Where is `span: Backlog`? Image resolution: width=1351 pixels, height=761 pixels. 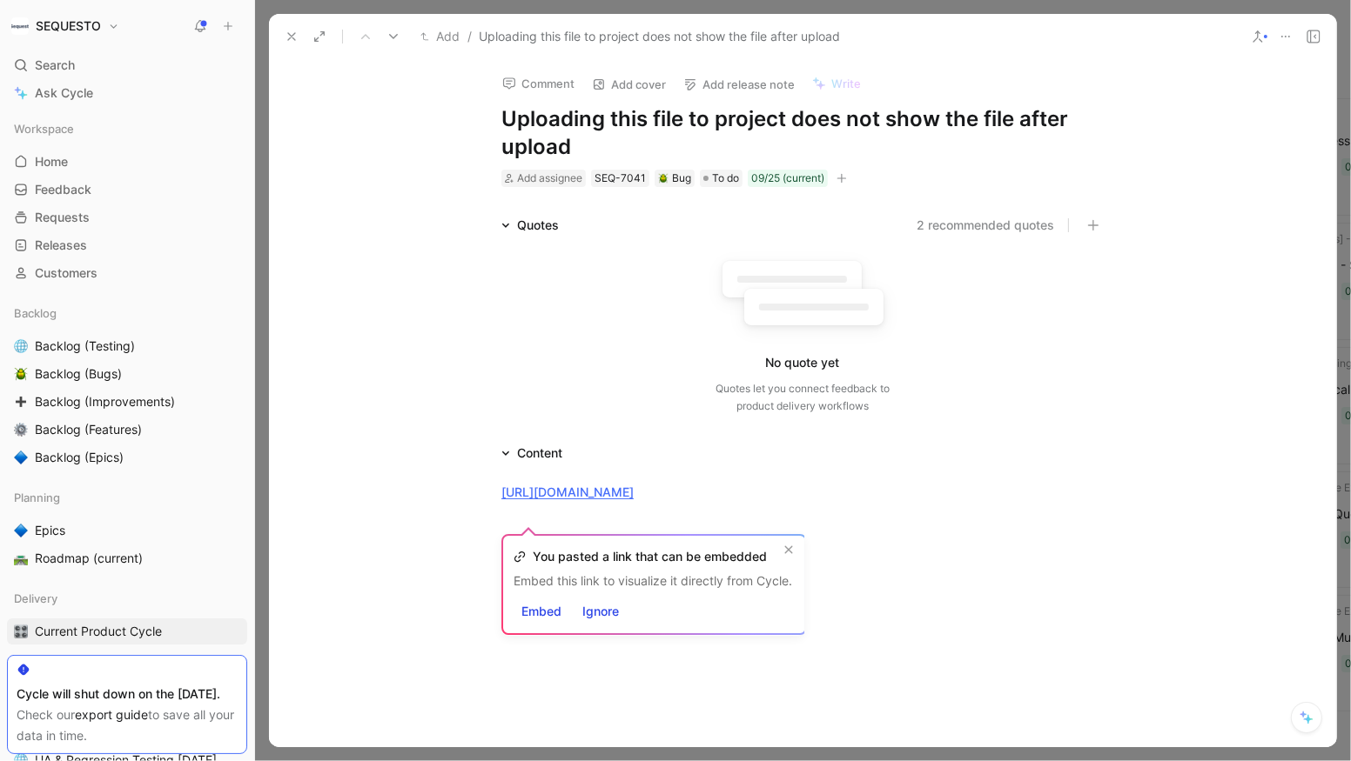
span: Backlog is located at coordinates (35, 313).